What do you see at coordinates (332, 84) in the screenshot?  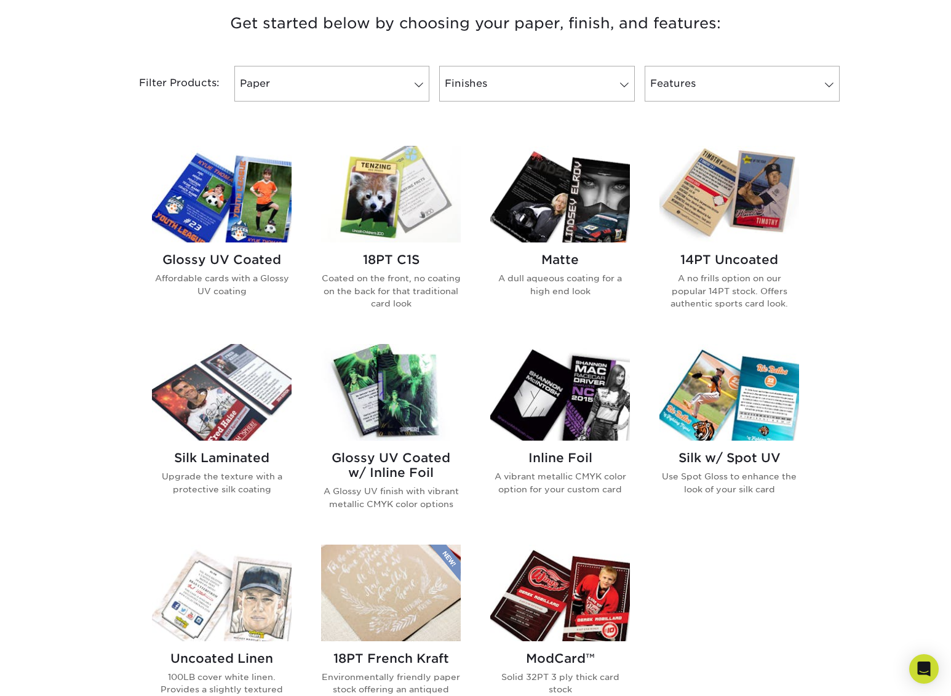 I see `a: Paper` at bounding box center [332, 84].